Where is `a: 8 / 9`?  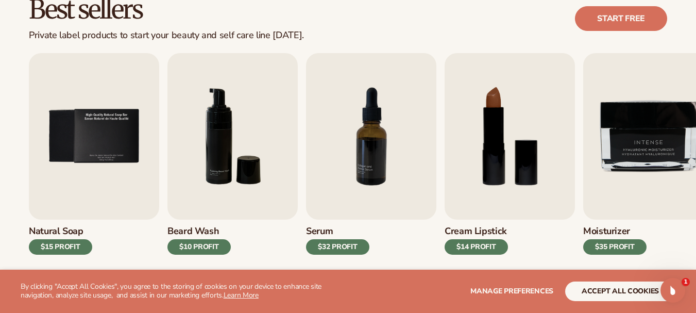 a: 8 / 9 is located at coordinates (509, 161).